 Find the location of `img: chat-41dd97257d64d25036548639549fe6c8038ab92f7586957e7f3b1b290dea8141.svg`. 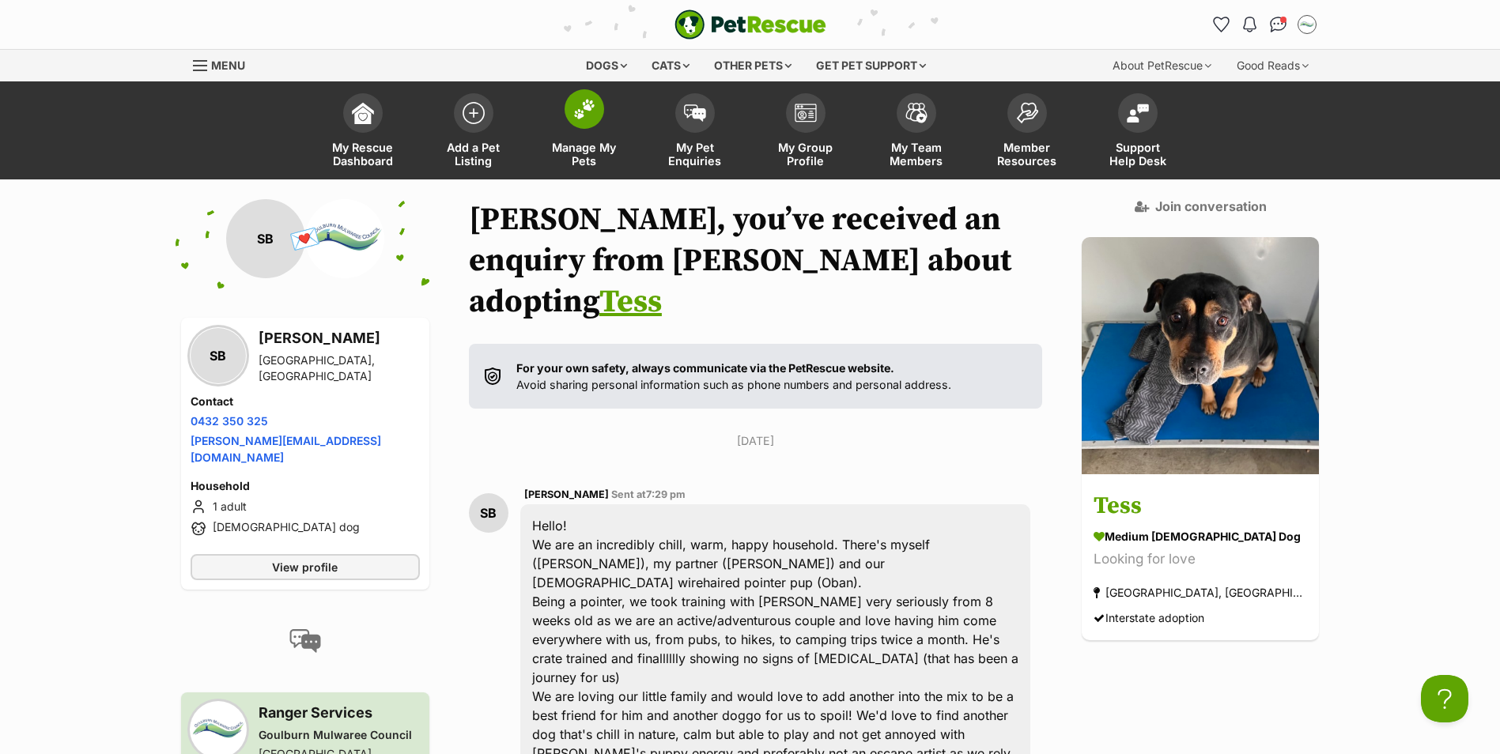

img: chat-41dd97257d64d25036548639549fe6c8038ab92f7586957e7f3b1b290dea8141.svg is located at coordinates (1277, 25).